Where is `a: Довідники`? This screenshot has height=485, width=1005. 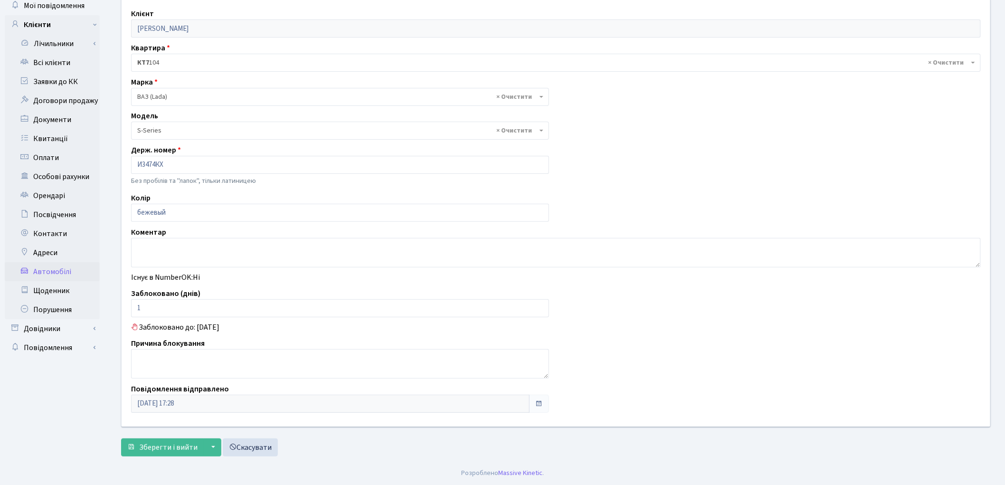
a: Довідники is located at coordinates (52, 329).